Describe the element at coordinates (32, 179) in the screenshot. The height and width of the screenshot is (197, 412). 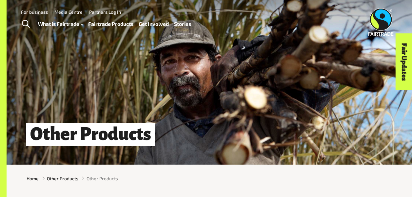
I see `a: Home` at that location.